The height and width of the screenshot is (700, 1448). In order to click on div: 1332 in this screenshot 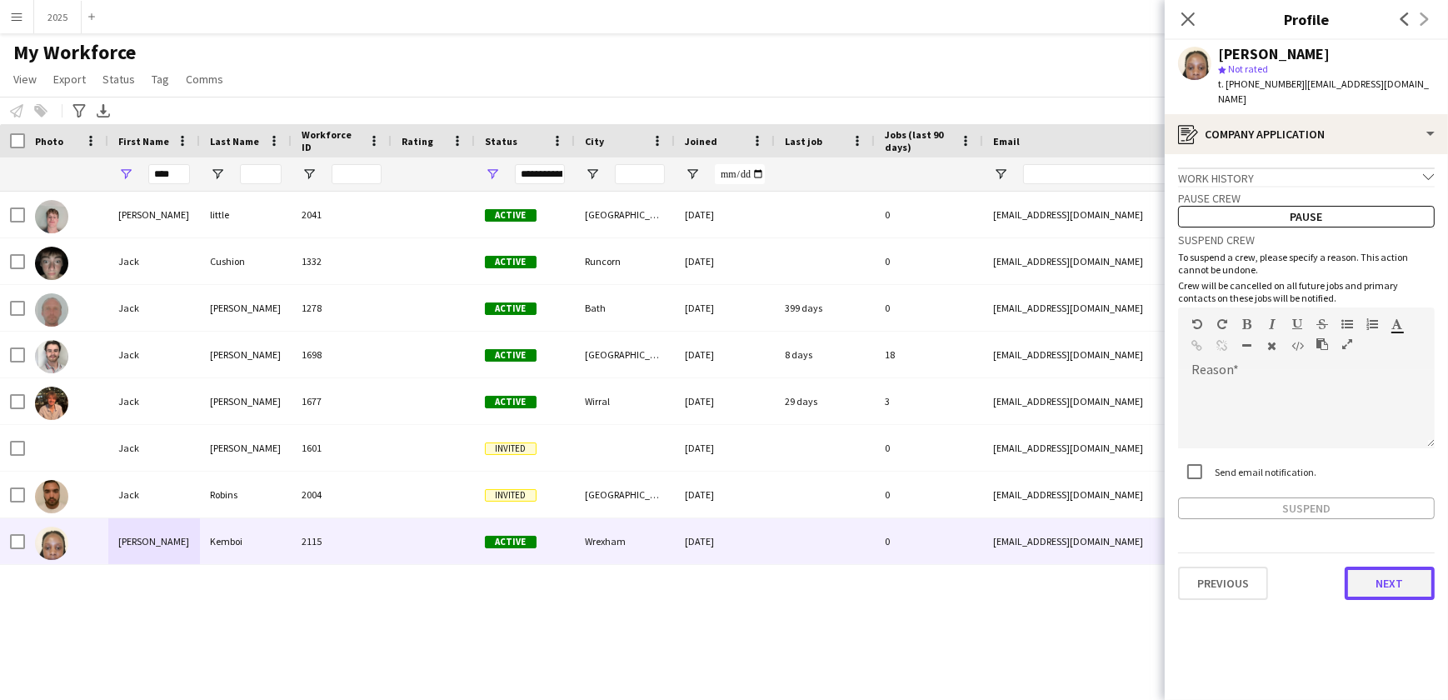, I will do `click(342, 261)`.